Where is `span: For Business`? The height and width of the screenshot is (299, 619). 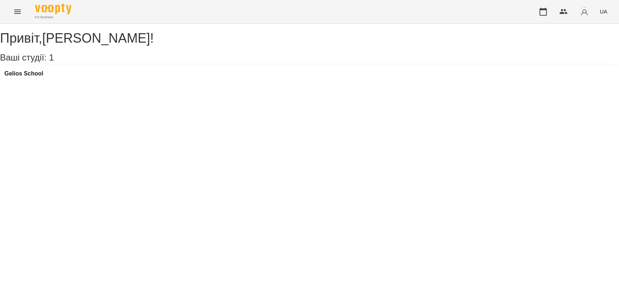 span: For Business is located at coordinates (53, 17).